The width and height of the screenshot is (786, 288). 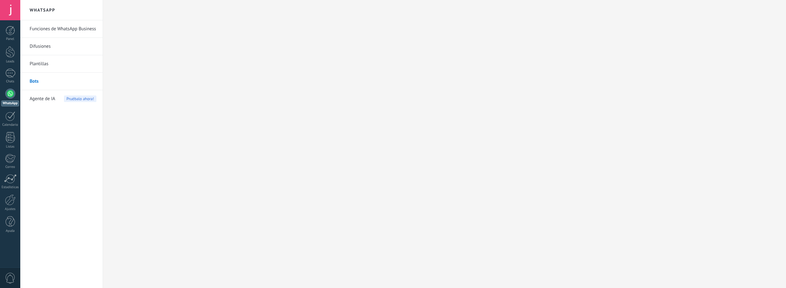 What do you see at coordinates (63, 29) in the screenshot?
I see `a: Funciones de WhatsApp Business` at bounding box center [63, 29].